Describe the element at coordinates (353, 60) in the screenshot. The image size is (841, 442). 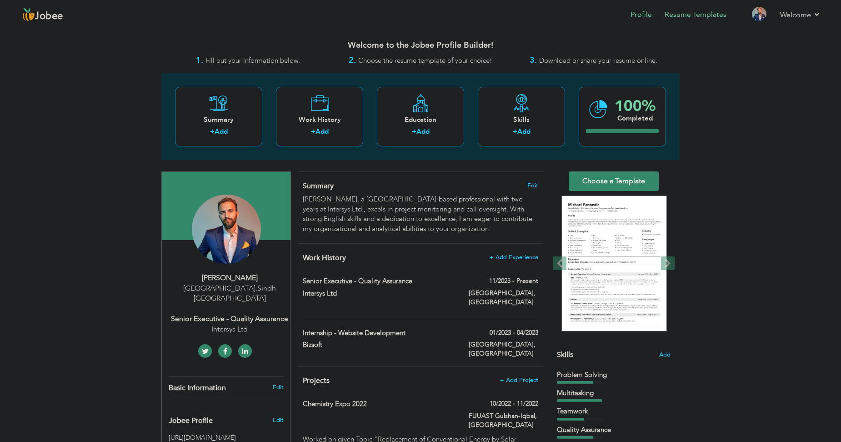
I see `strong: 2.` at that location.